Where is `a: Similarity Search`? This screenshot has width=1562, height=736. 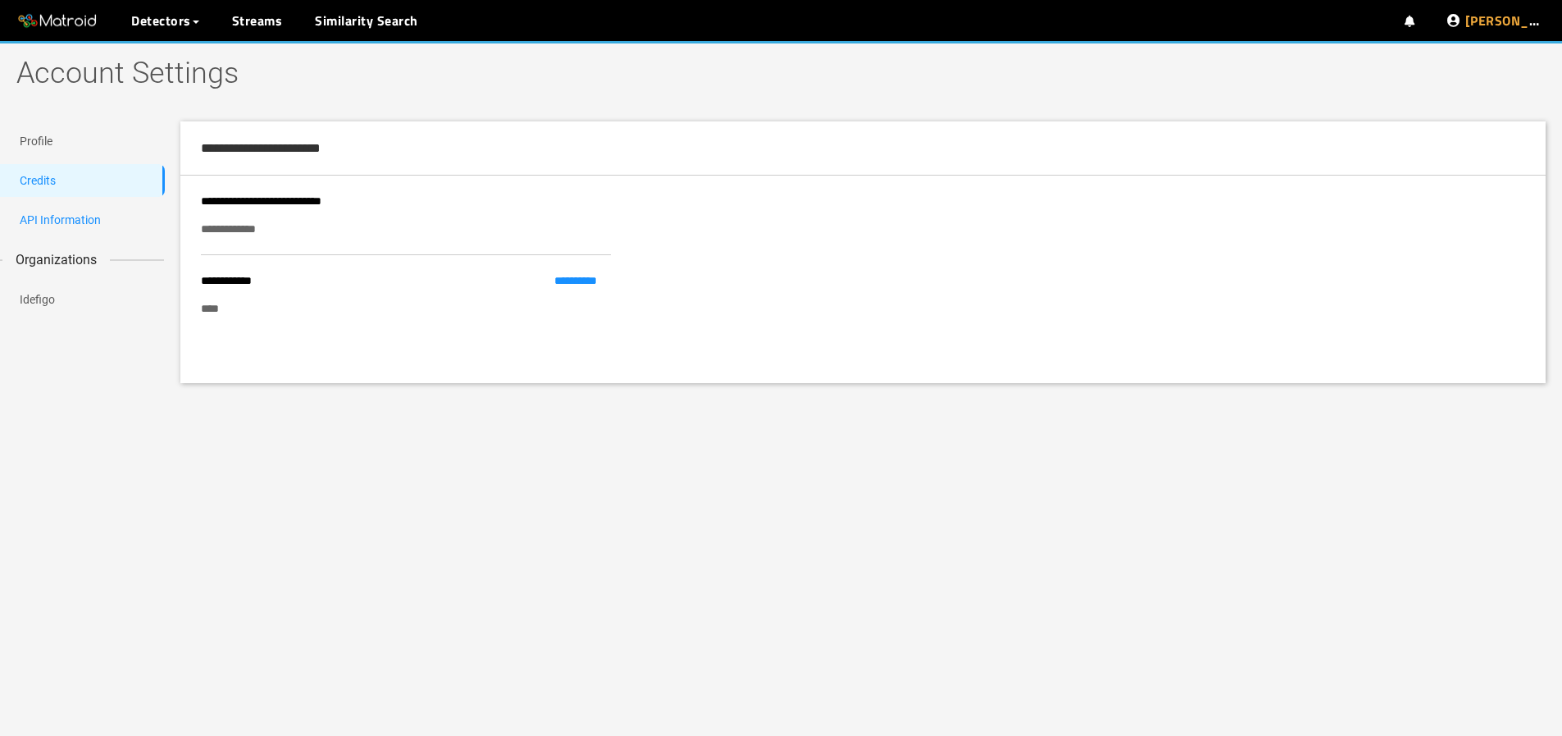 a: Similarity Search is located at coordinates (367, 21).